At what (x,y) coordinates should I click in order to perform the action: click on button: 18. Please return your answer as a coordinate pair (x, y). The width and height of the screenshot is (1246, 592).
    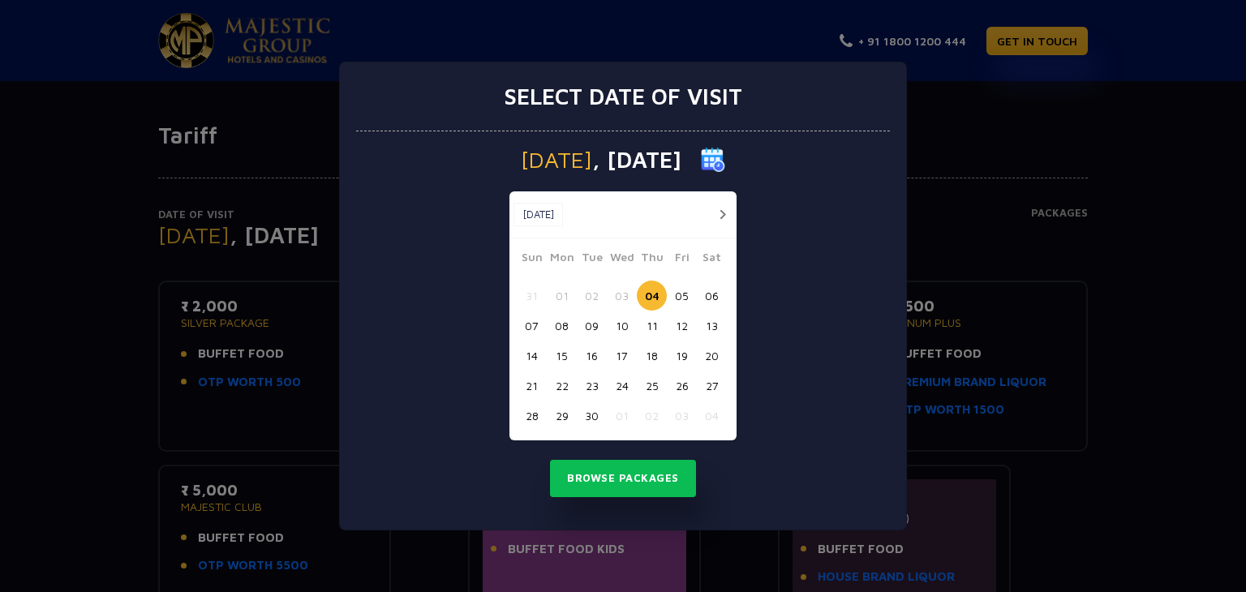
    Looking at the image, I should click on (651, 355).